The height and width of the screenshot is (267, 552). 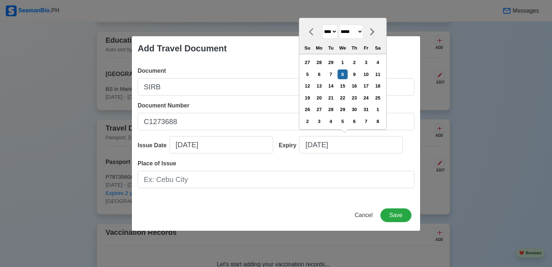 I want to click on div: Choose Thursday, March 30th, 2028, so click(x=354, y=109).